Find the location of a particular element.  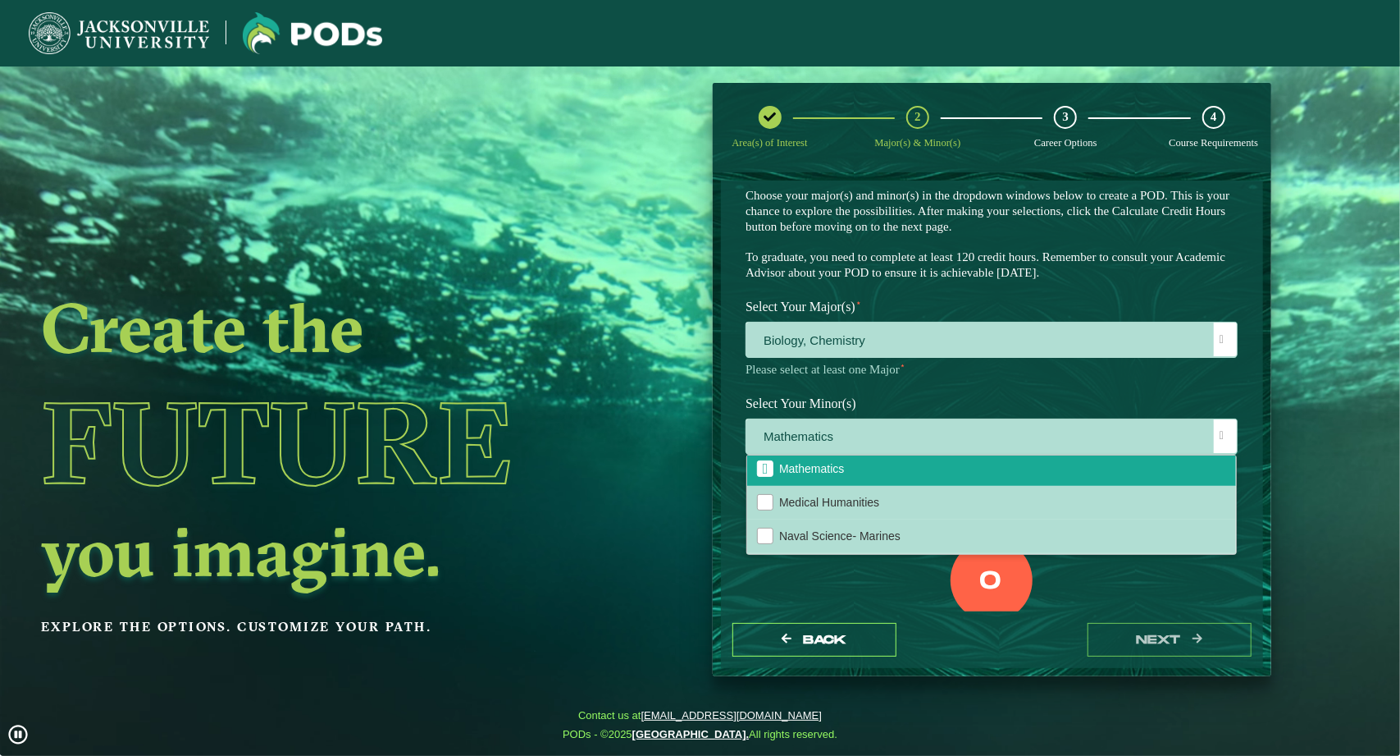

button: Back is located at coordinates (815, 639).